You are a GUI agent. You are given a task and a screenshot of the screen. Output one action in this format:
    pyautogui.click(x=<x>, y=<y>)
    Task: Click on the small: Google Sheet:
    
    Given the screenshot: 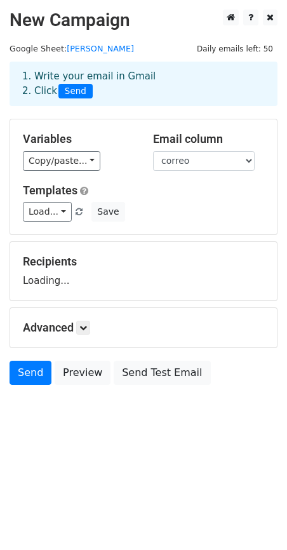 What is the action you would take?
    pyautogui.click(x=72, y=48)
    